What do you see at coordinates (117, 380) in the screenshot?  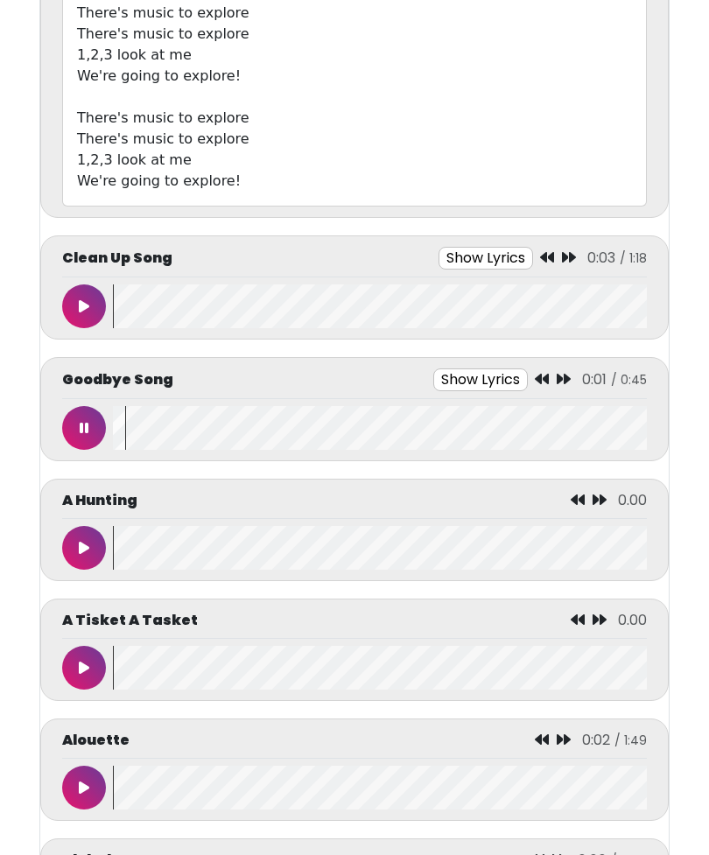 I see `p: Goodbye Song` at bounding box center [117, 380].